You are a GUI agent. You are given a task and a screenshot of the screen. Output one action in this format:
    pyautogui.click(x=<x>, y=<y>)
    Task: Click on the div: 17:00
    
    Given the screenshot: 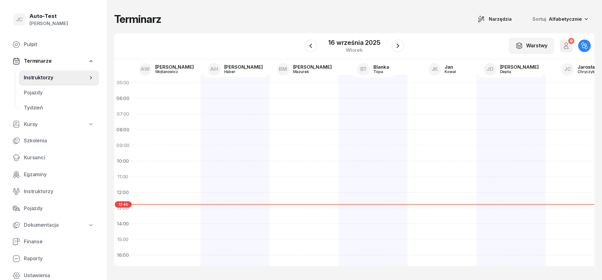 What is the action you would take?
    pyautogui.click(x=123, y=271)
    